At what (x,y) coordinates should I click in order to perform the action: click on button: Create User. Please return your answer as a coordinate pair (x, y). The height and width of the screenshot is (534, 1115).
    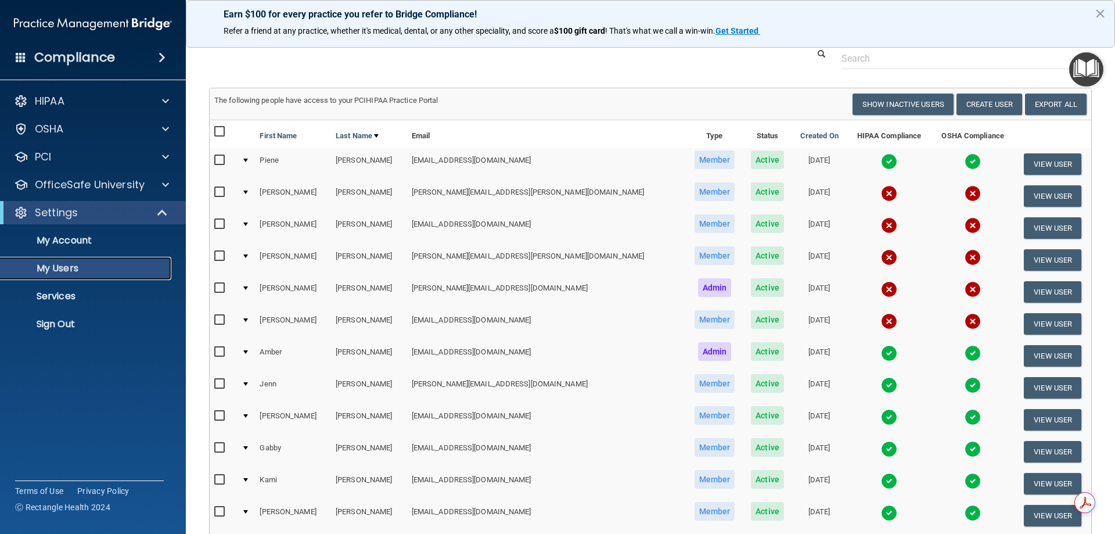
    Looking at the image, I should click on (989, 104).